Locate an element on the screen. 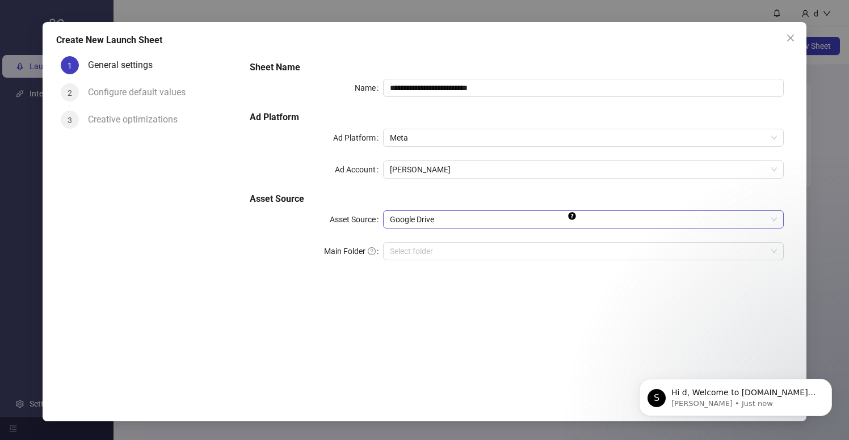 The height and width of the screenshot is (440, 849). div: Tooltip anchor is located at coordinates (572, 216).